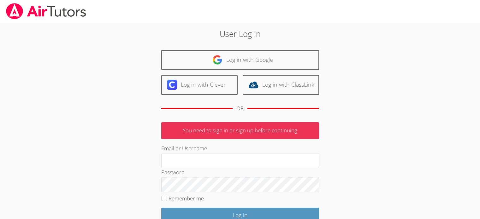 The height and width of the screenshot is (219, 480). What do you see at coordinates (173, 172) in the screenshot?
I see `label: Password` at bounding box center [173, 172].